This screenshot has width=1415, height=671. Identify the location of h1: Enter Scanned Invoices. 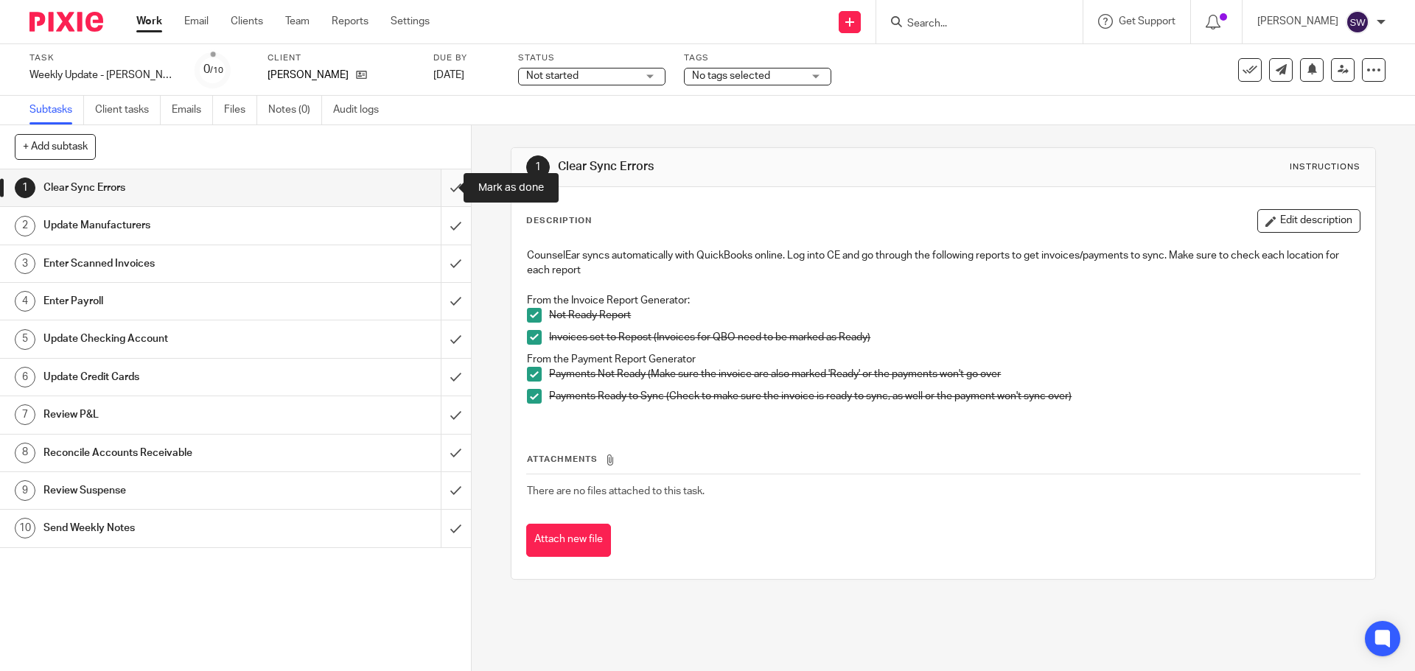
(171, 264).